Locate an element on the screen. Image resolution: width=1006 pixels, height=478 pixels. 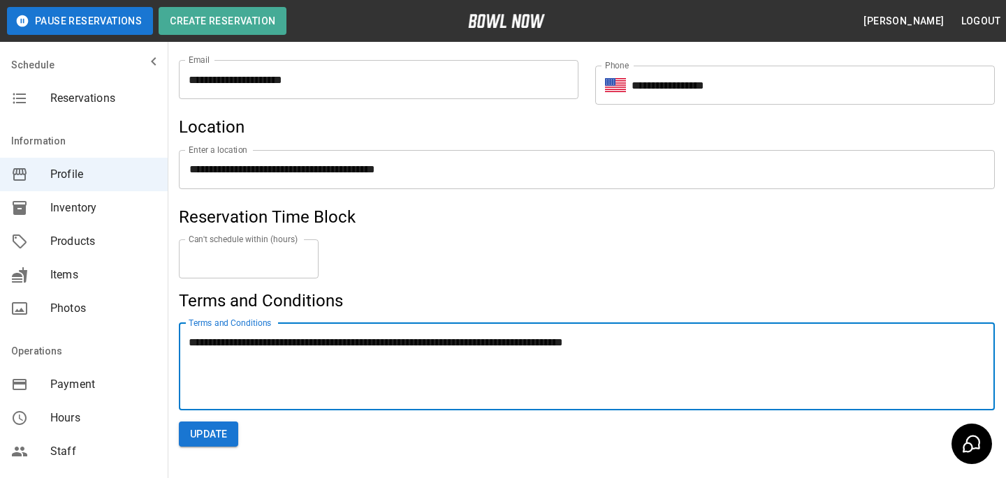
span: Profile is located at coordinates (103, 175).